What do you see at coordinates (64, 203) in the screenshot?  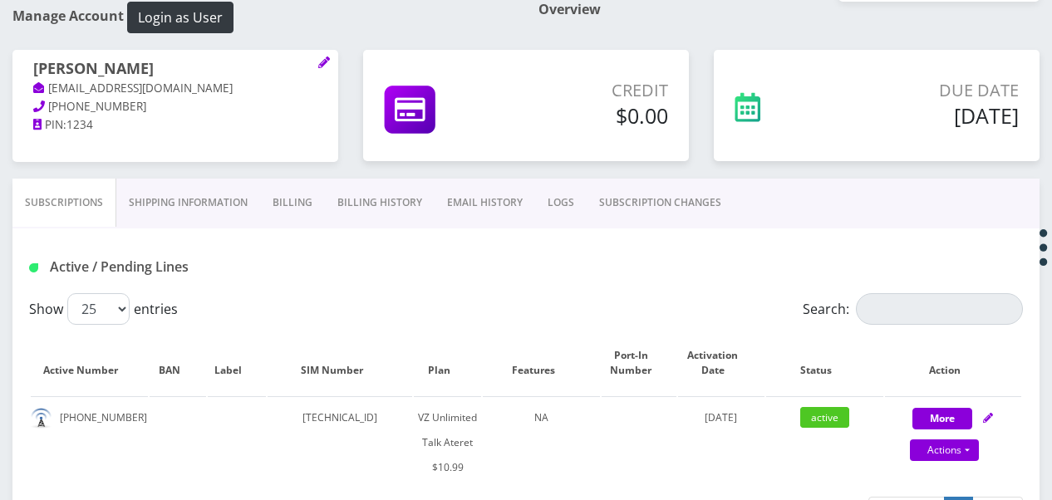 I see `a: Subscriptions` at bounding box center [64, 203].